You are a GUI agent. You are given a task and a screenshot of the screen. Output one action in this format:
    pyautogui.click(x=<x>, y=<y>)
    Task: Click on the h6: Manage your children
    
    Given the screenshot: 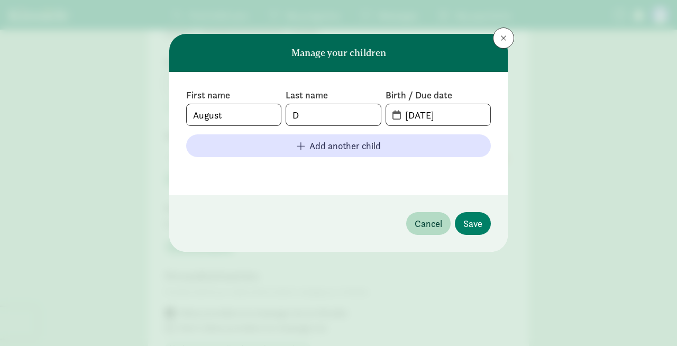 What is the action you would take?
    pyautogui.click(x=339, y=53)
    